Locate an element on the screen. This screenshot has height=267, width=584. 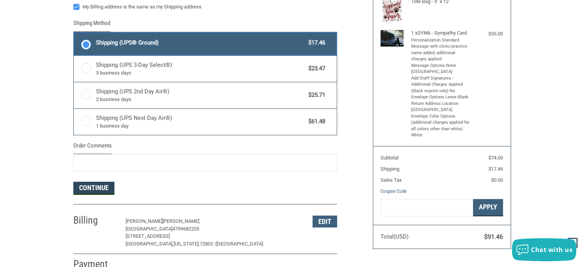
span: Shipping (UPS 2nd Day Air®) is located at coordinates (200, 95).